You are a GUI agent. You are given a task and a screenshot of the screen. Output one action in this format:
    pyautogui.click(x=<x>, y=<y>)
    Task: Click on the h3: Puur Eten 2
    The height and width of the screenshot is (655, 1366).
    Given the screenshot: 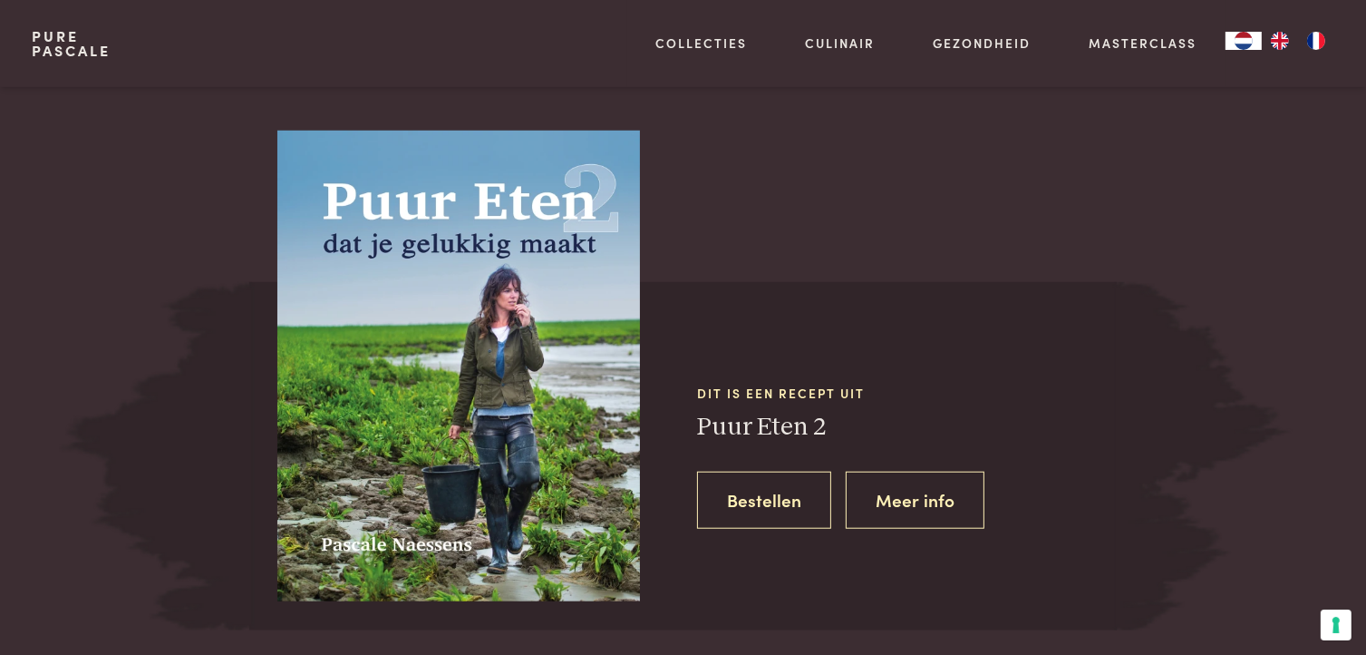 What is the action you would take?
    pyautogui.click(x=907, y=427)
    